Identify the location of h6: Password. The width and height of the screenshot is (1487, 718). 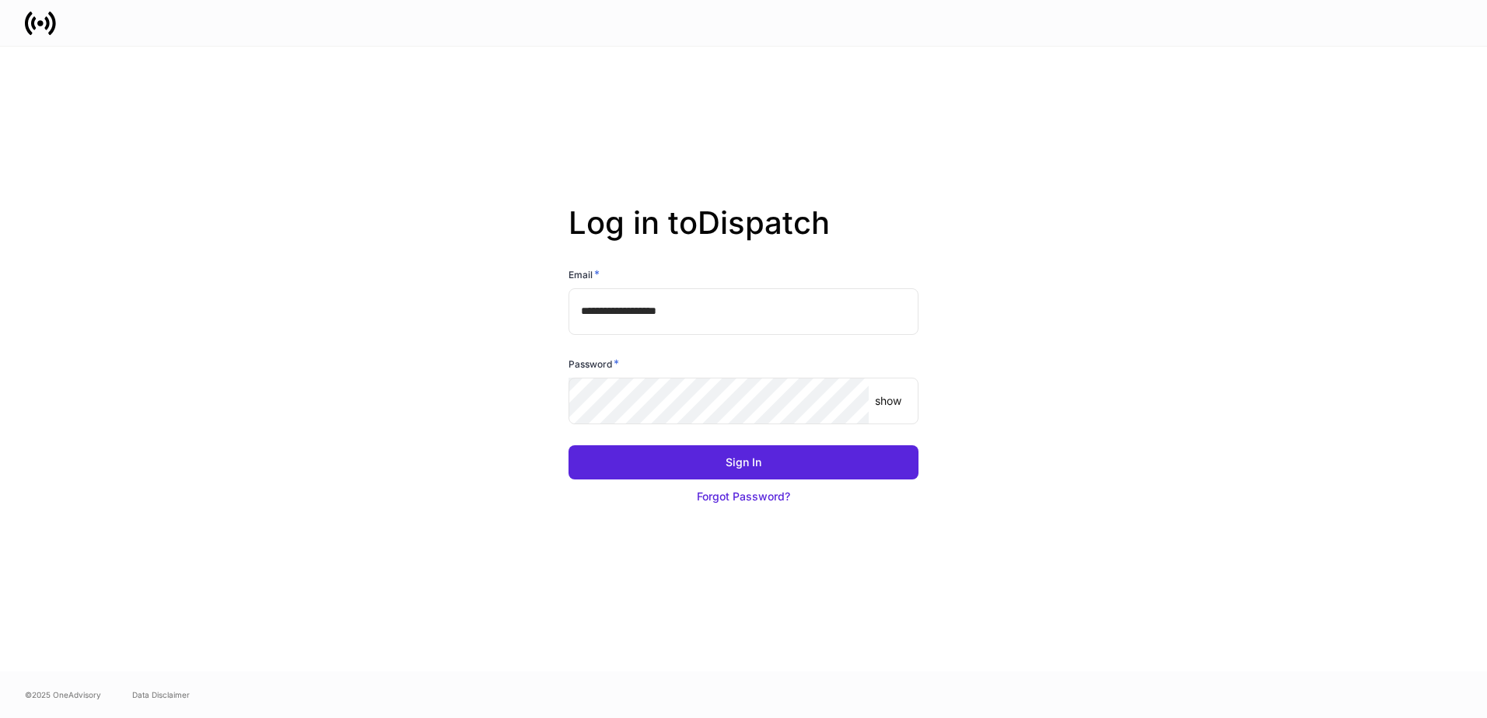
(593, 364).